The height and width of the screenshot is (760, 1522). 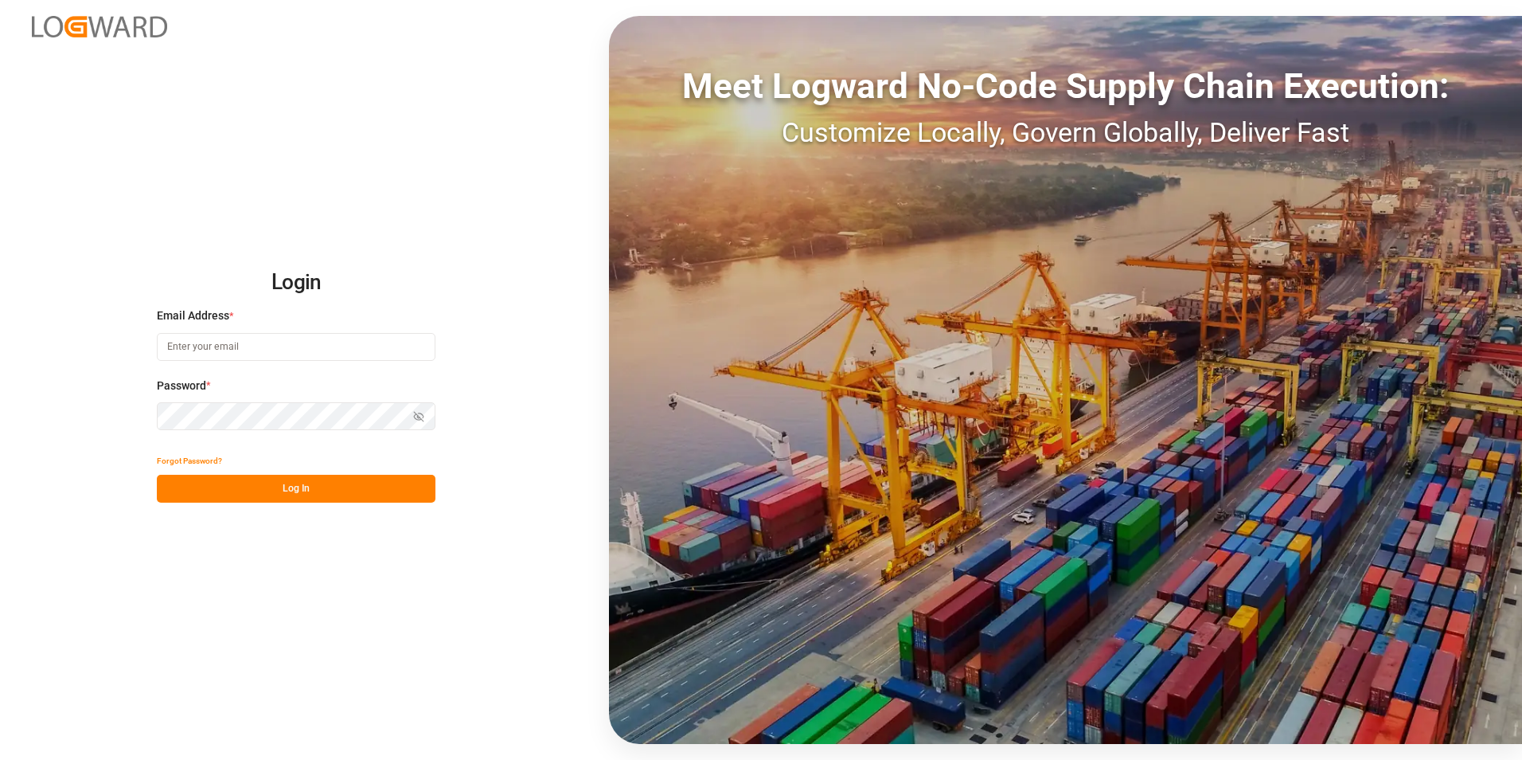 What do you see at coordinates (189, 460) in the screenshot?
I see `button: Forgot Password?` at bounding box center [189, 460].